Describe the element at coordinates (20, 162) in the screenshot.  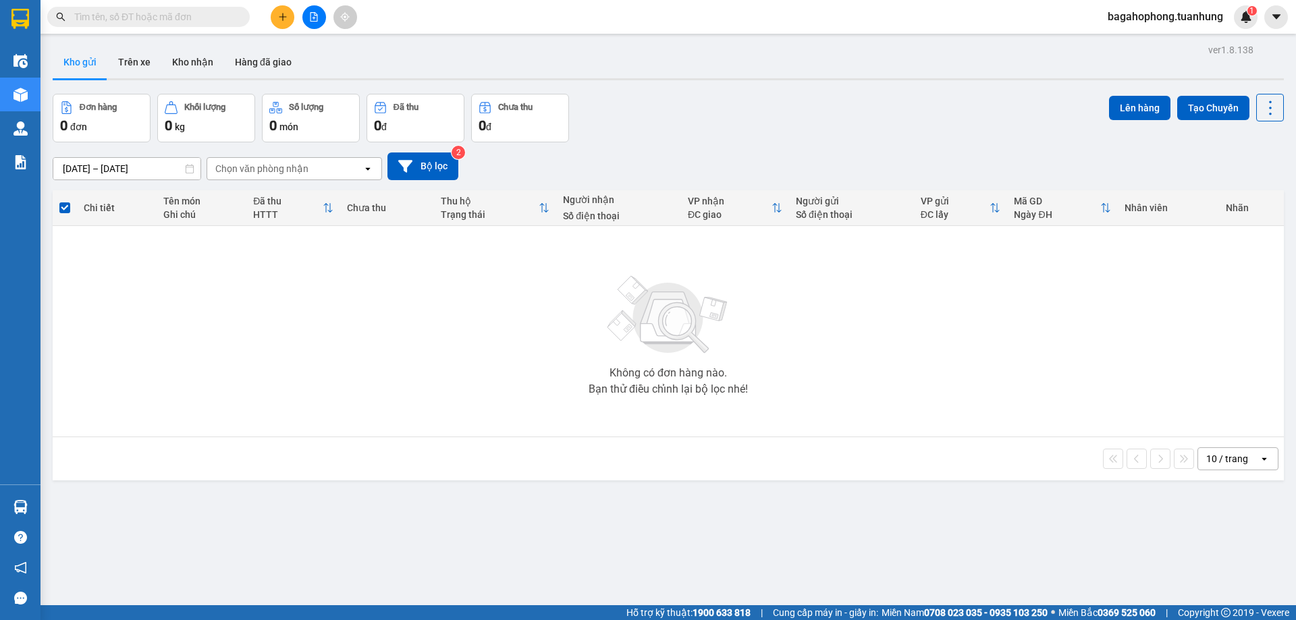
I see `img: solution-icon` at that location.